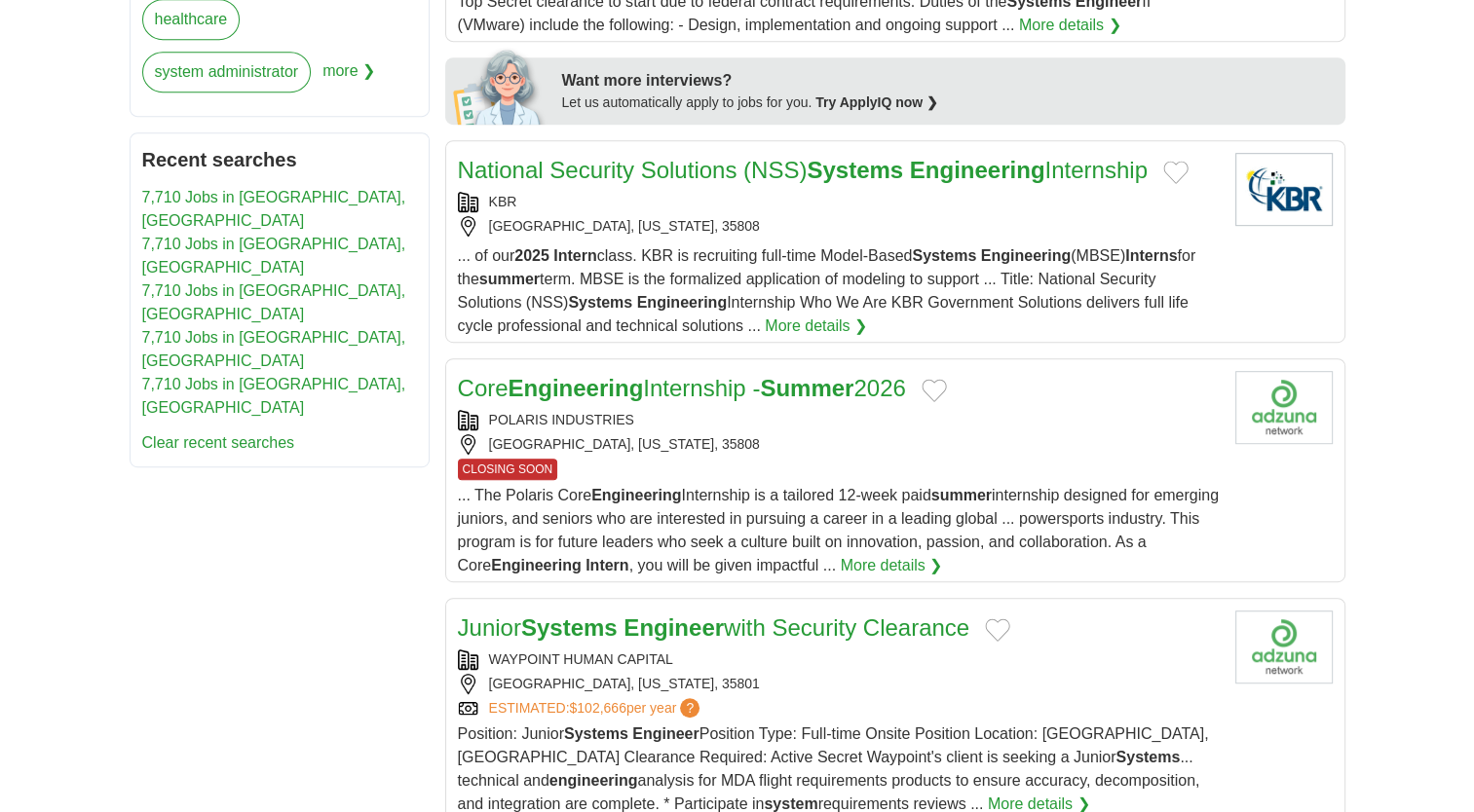  I want to click on a: Clear recent searches, so click(218, 442).